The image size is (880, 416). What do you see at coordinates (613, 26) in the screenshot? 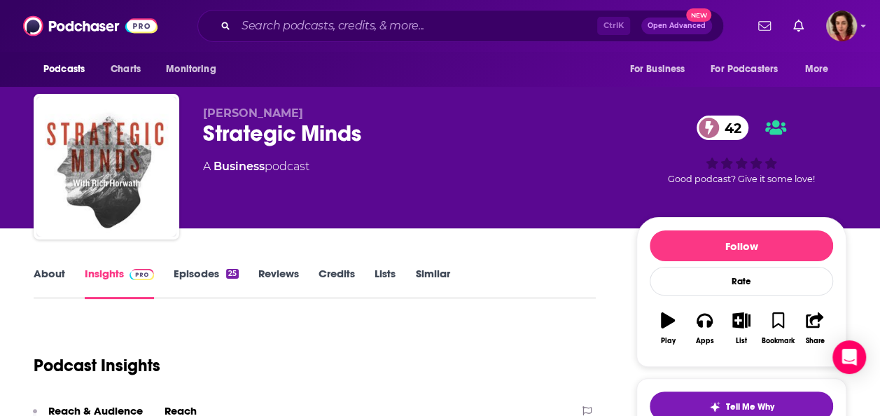
I see `span: Ctrl K` at bounding box center [613, 26].